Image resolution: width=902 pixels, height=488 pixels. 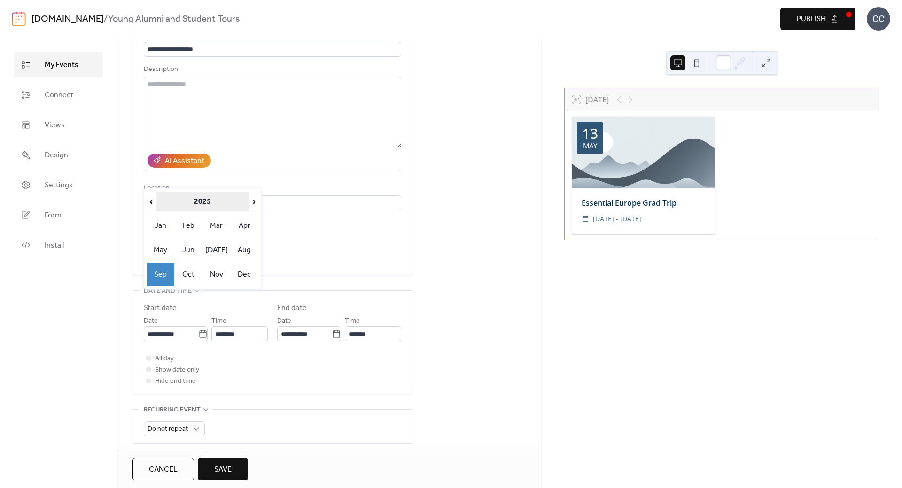 What do you see at coordinates (161, 275) in the screenshot?
I see `td: Sep` at bounding box center [161, 275].